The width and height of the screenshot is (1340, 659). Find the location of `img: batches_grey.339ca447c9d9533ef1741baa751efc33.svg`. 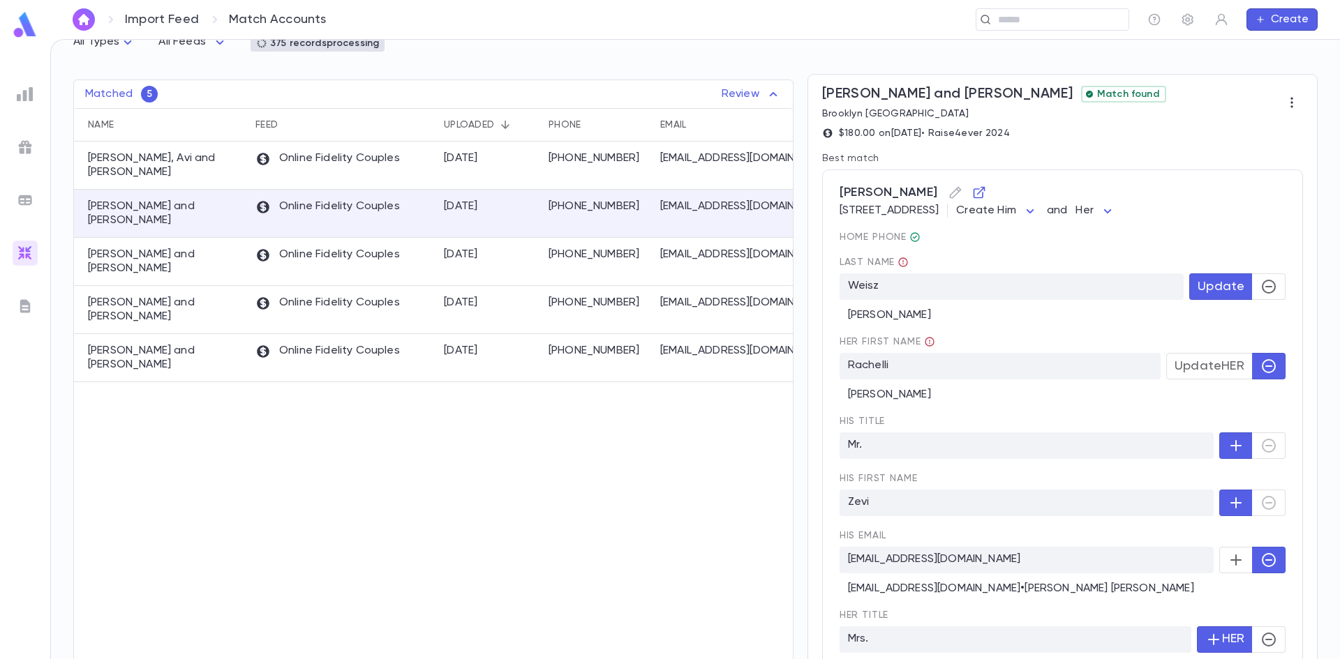

img: batches_grey.339ca447c9d9533ef1741baa751efc33.svg is located at coordinates (25, 200).